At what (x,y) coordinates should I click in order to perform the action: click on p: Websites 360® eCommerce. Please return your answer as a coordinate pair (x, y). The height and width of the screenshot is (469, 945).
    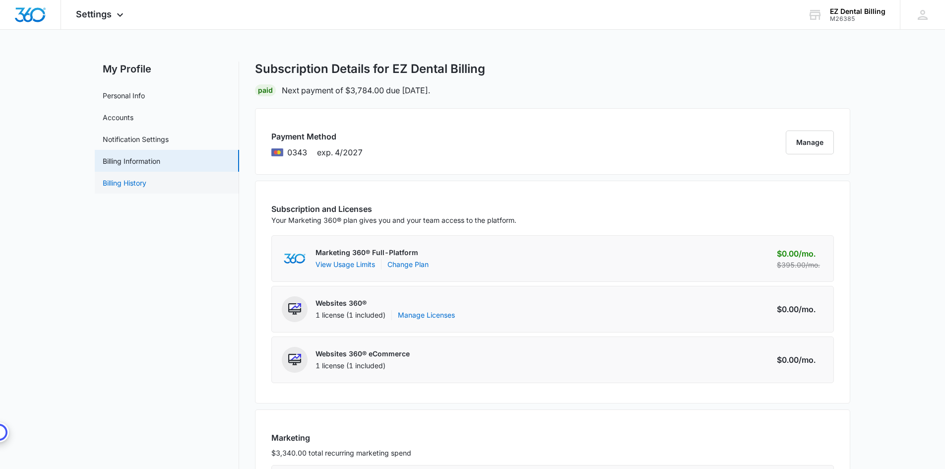
    Looking at the image, I should click on (363, 354).